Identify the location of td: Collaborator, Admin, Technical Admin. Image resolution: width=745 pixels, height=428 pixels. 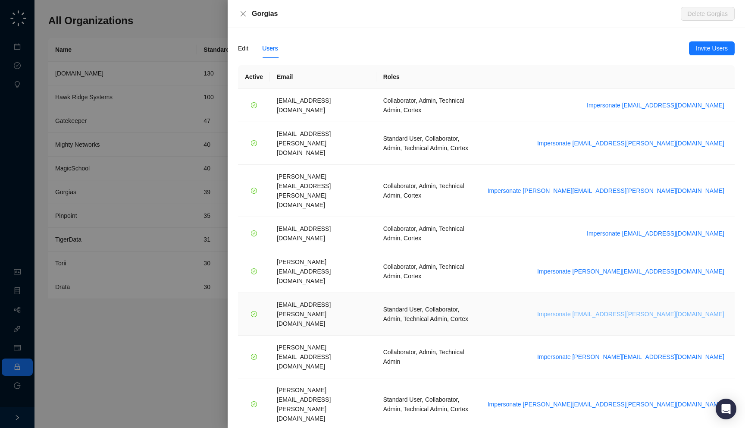
(427, 357).